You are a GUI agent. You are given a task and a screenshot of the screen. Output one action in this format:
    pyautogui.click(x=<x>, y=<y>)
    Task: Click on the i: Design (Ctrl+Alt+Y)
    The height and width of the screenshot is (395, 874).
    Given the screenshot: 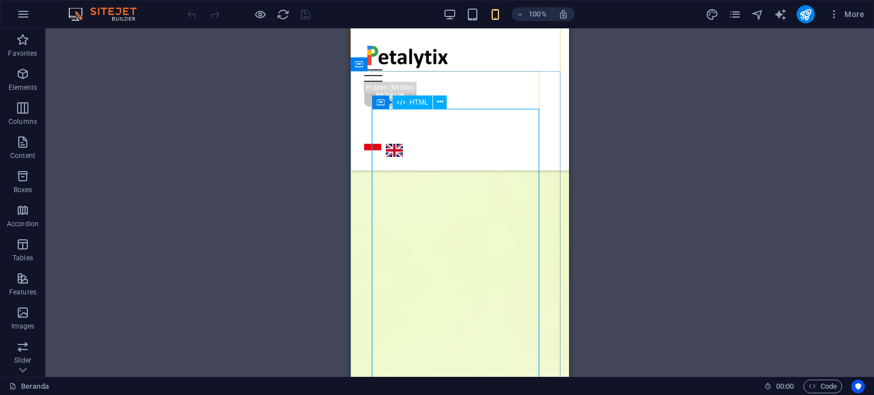 What is the action you would take?
    pyautogui.click(x=711, y=14)
    